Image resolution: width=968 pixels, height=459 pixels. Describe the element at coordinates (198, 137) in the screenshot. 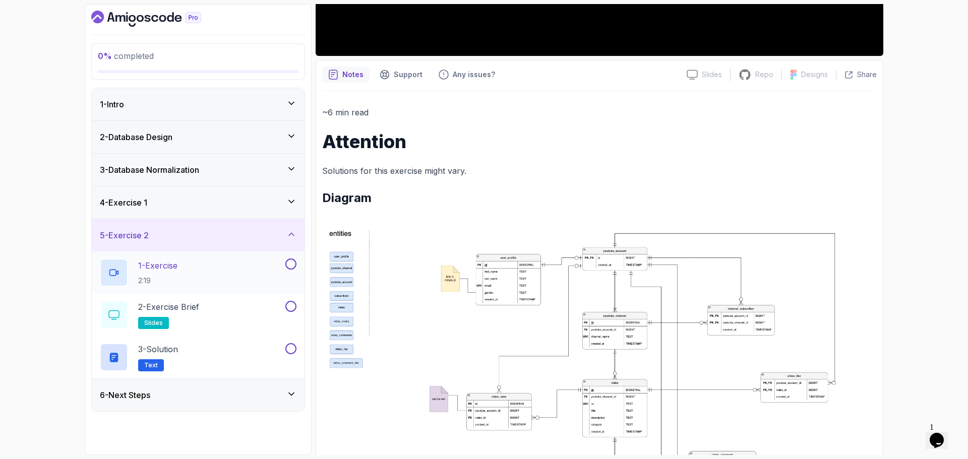

I see `button: 2-Database Design` at that location.